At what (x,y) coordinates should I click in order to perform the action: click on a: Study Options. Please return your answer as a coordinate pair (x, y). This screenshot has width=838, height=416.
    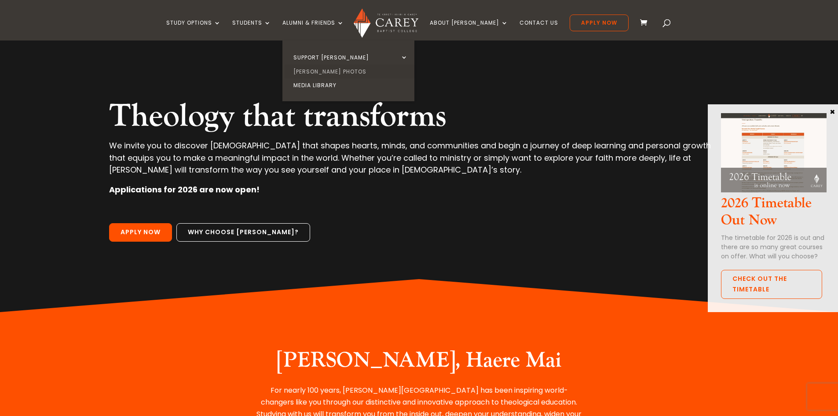
    Looking at the image, I should click on (194, 30).